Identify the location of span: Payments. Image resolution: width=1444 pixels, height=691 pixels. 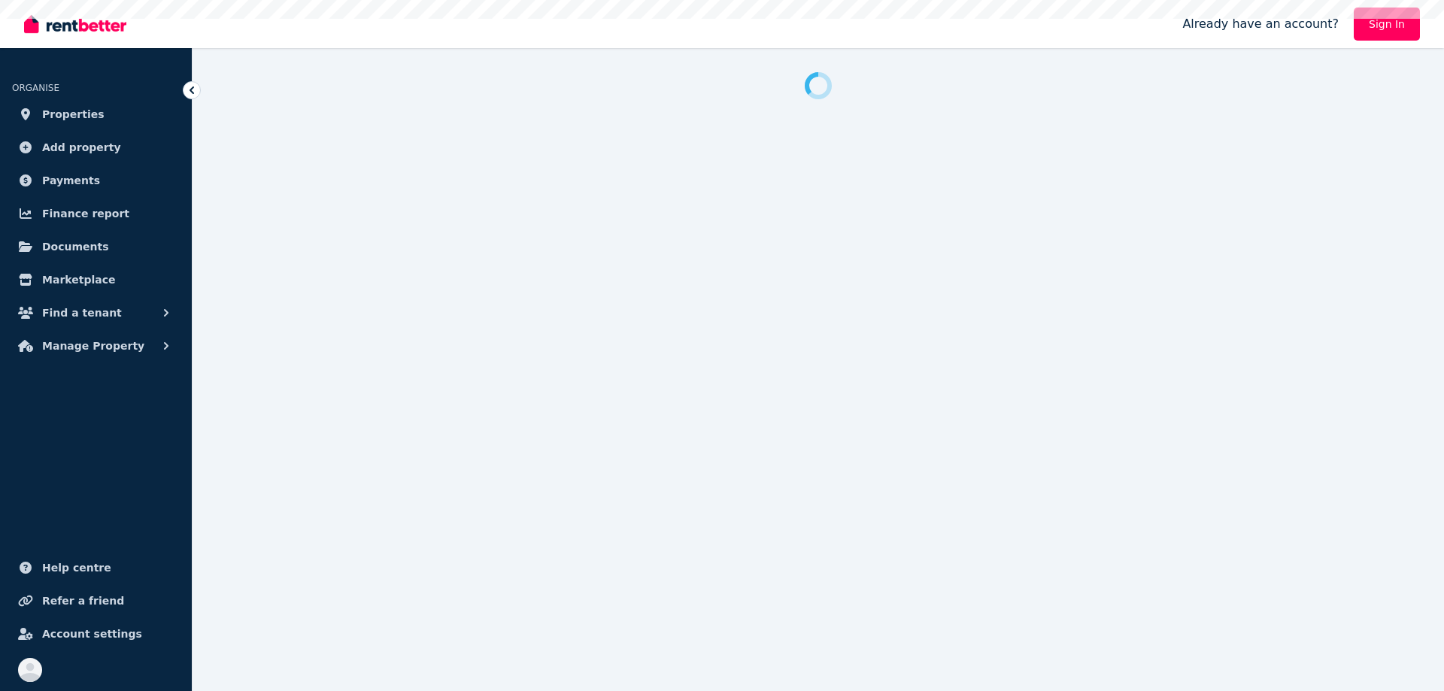
(71, 180).